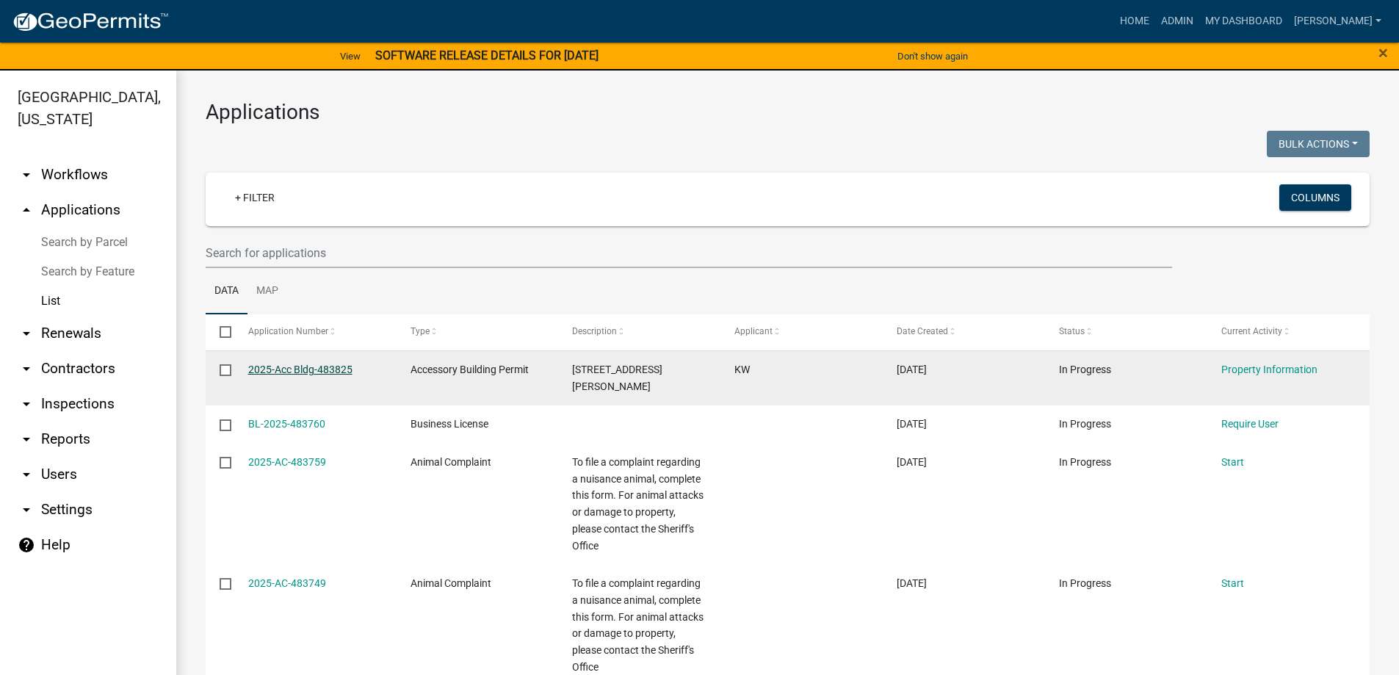  I want to click on a: 2025-AC-483749, so click(287, 583).